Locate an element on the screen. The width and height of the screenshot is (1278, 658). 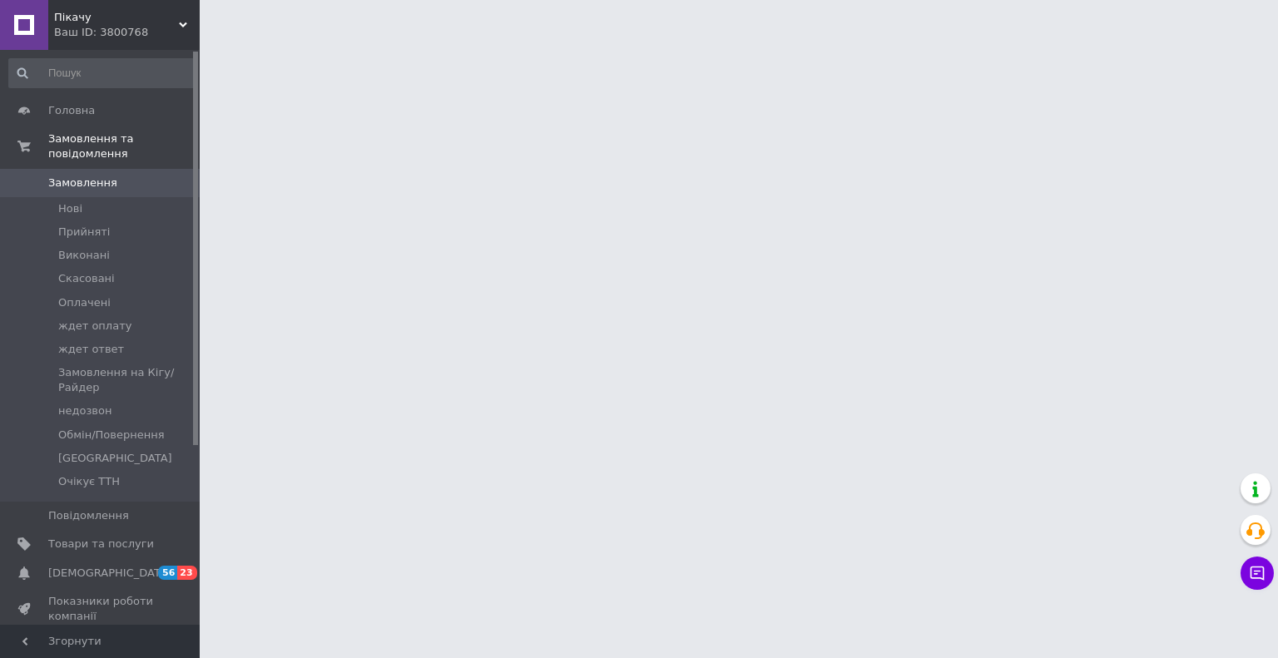
span: Пікачу is located at coordinates (117, 17).